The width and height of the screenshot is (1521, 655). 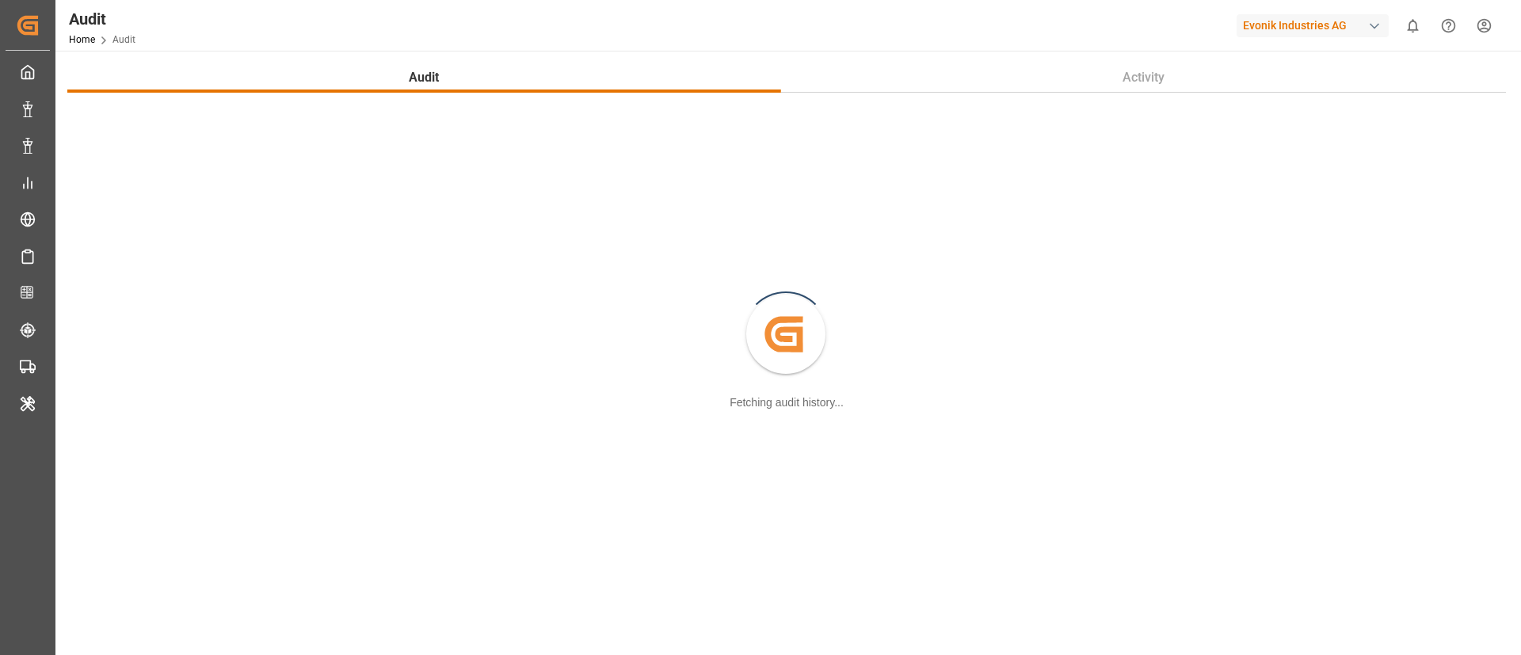 I want to click on div: Audit, so click(x=102, y=19).